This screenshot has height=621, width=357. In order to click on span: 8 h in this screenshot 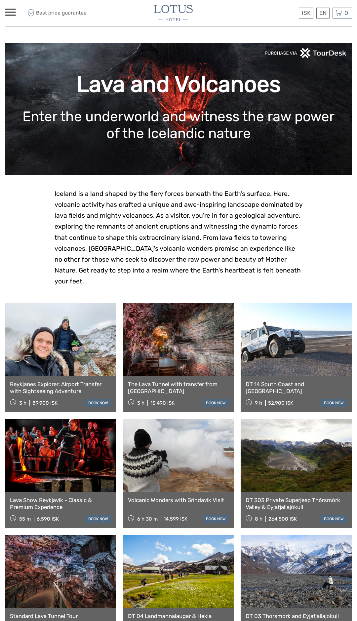, I will do `click(258, 519)`.